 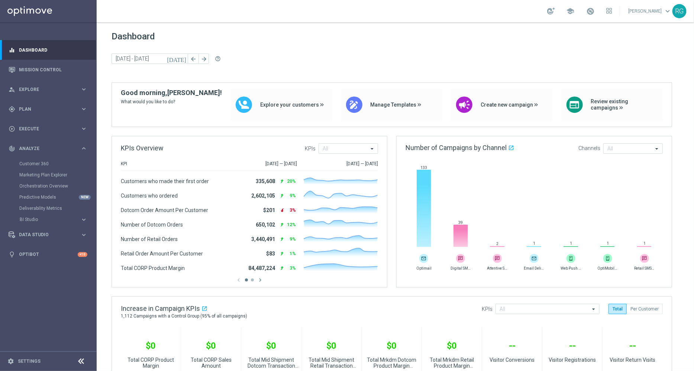 I want to click on button: Data Studio keyboard_arrow_right, so click(x=48, y=235).